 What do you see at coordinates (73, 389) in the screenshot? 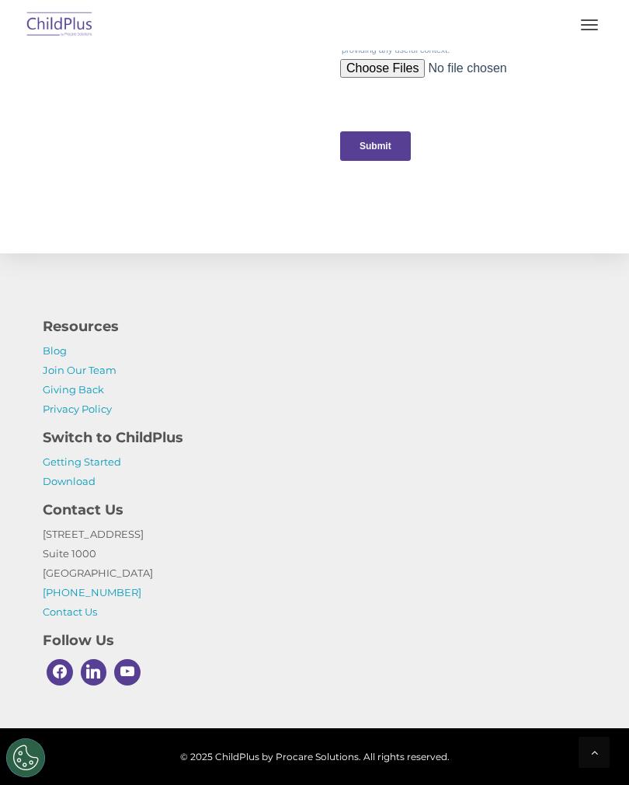
I see `a: Giving Back` at bounding box center [73, 389].